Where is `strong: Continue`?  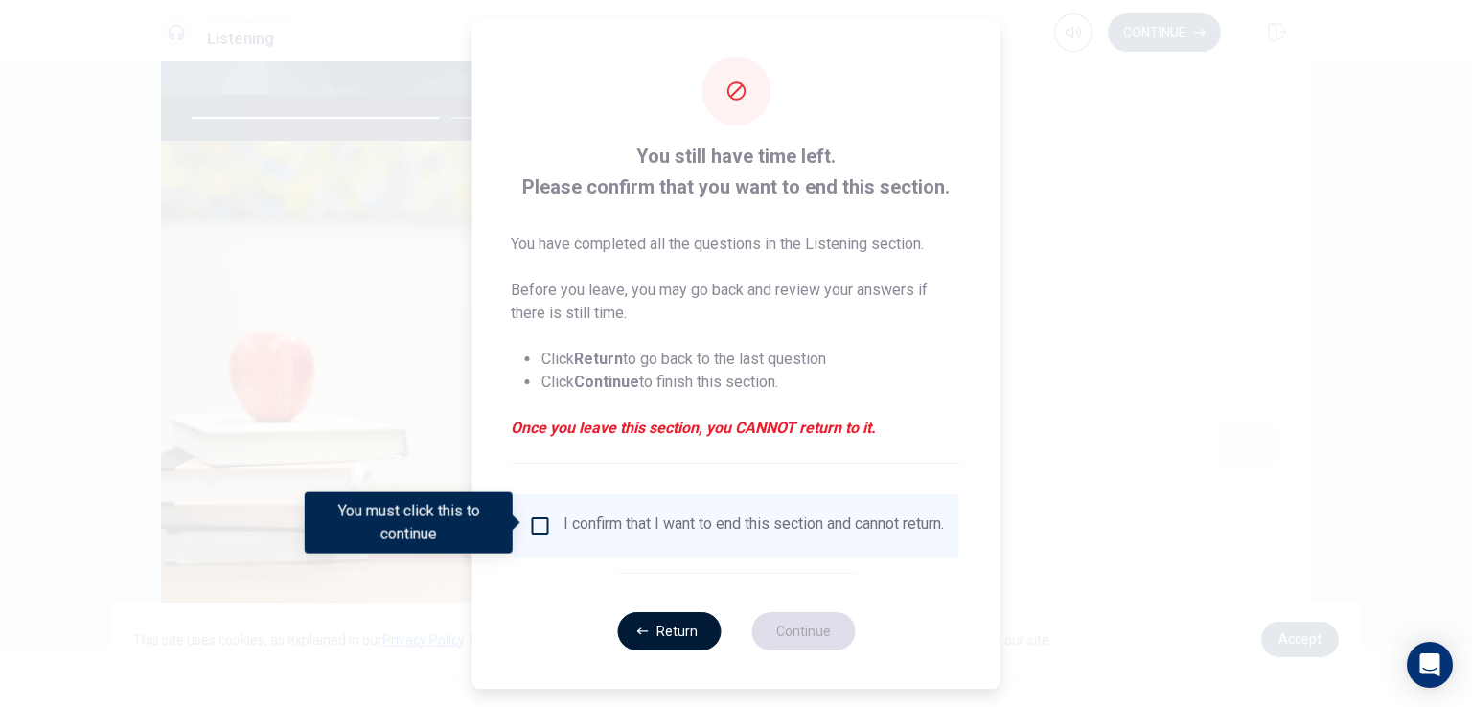 strong: Continue is located at coordinates (607, 381).